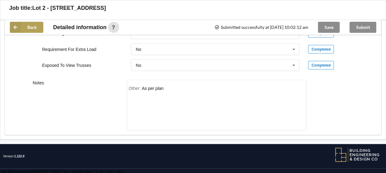 This screenshot has height=173, width=386. Describe the element at coordinates (76, 105) in the screenshot. I see `div: Notes` at that location.